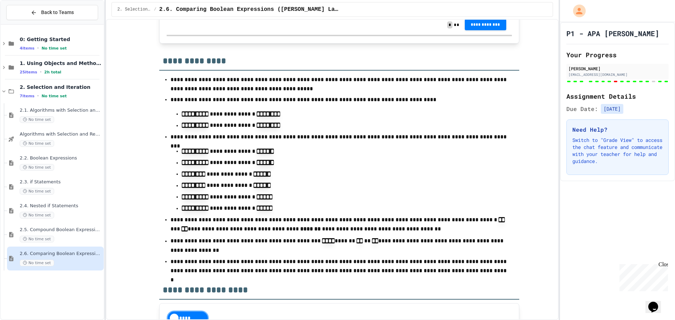 This screenshot has height=320, width=675. I want to click on span: Due Date:, so click(582, 109).